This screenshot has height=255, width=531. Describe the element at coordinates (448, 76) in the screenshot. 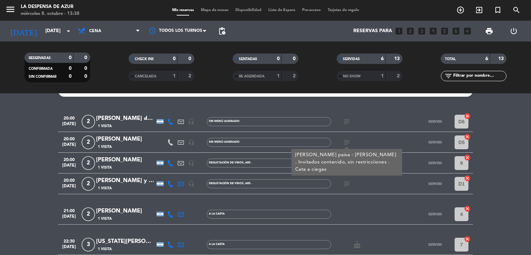

I see `i: filter_list` at that location.